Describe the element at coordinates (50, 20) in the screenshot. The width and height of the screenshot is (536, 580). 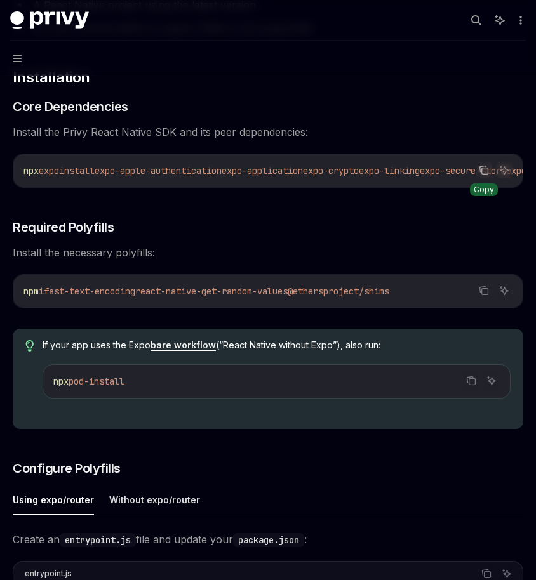
I see `img: dark logo` at that location.